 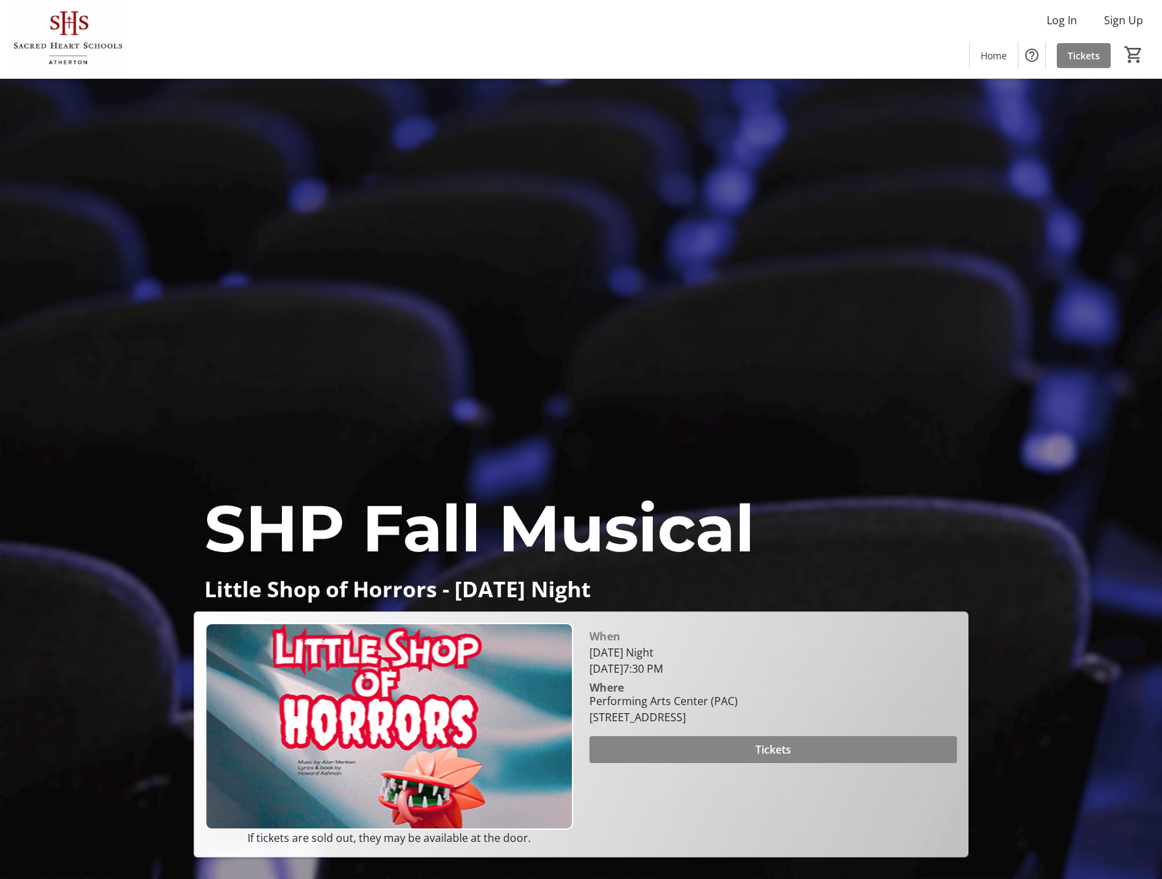 What do you see at coordinates (664, 701) in the screenshot?
I see `div: Performing Arts Center (PAC)` at bounding box center [664, 701].